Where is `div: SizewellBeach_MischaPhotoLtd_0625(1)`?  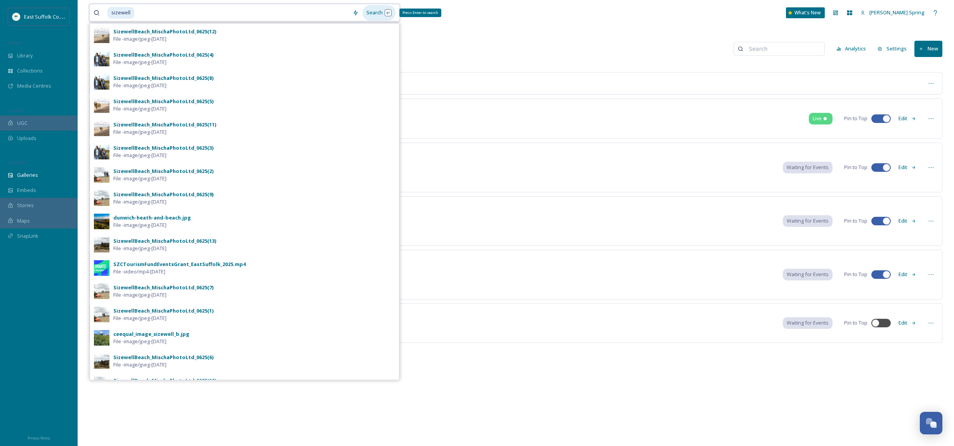
div: SizewellBeach_MischaPhotoLtd_0625(1) is located at coordinates (163, 311).